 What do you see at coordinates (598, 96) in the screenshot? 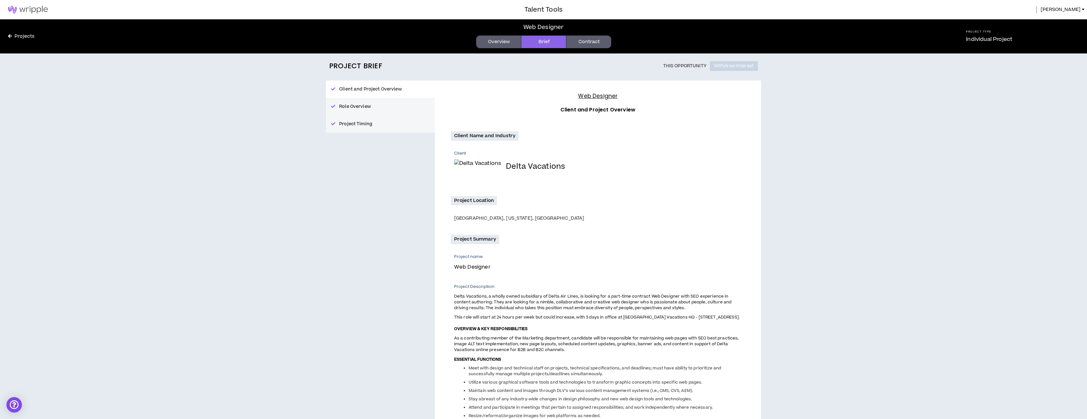
I see `h4: Web Designer` at bounding box center [598, 96].